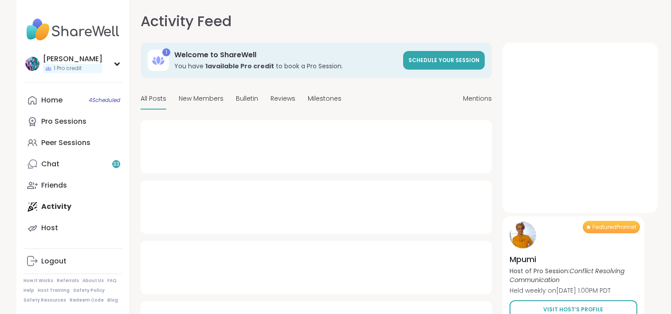 The height and width of the screenshot is (314, 671). What do you see at coordinates (38, 281) in the screenshot?
I see `a: How It Works` at bounding box center [38, 281].